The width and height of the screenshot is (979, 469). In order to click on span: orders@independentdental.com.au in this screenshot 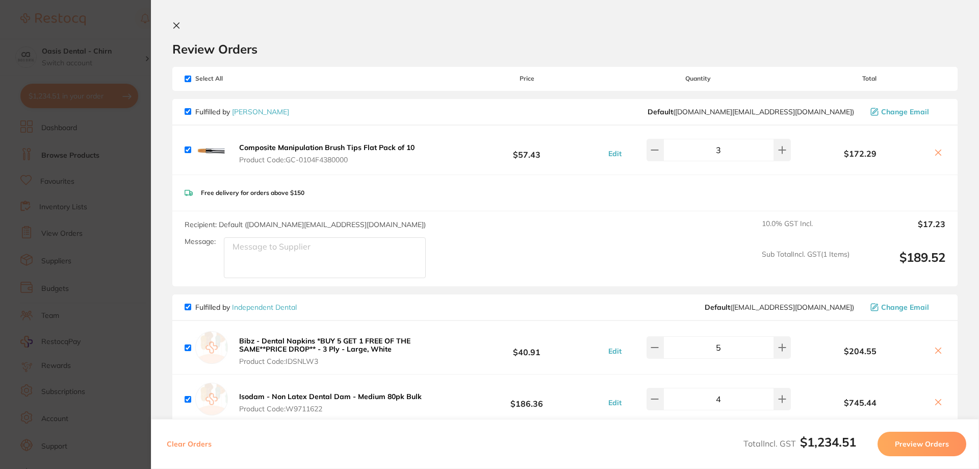, I will do `click(779, 307)`.